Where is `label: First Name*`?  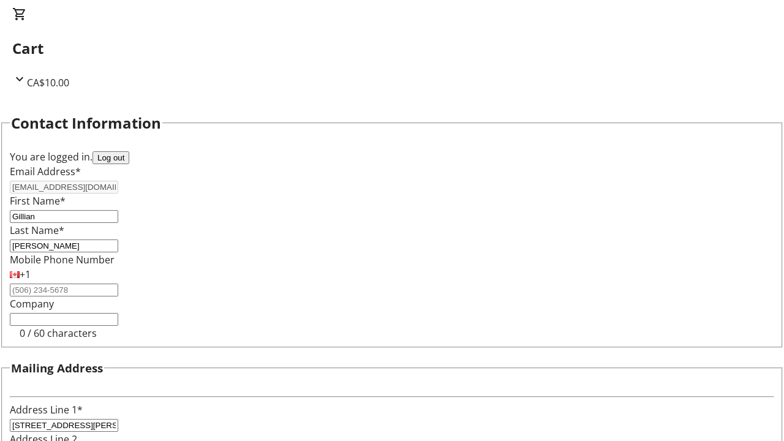 label: First Name* is located at coordinates (37, 201).